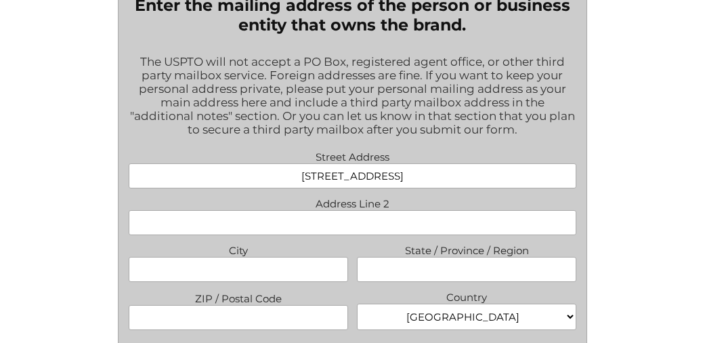 The width and height of the screenshot is (705, 343). Describe the element at coordinates (238, 297) in the screenshot. I see `label: ZIP / Postal Code` at that location.